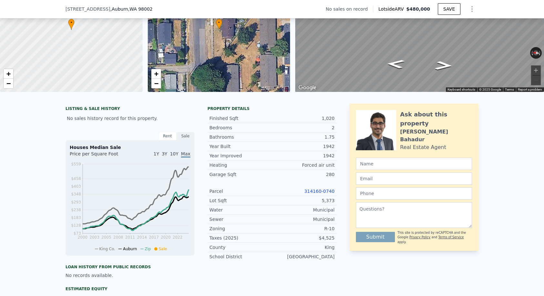  I want to click on div: School District, so click(241, 257).